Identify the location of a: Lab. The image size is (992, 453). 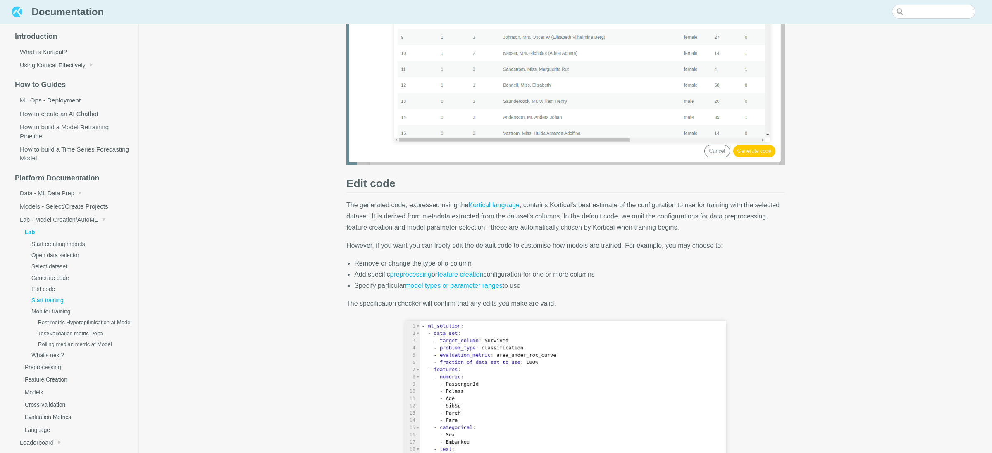
(75, 233).